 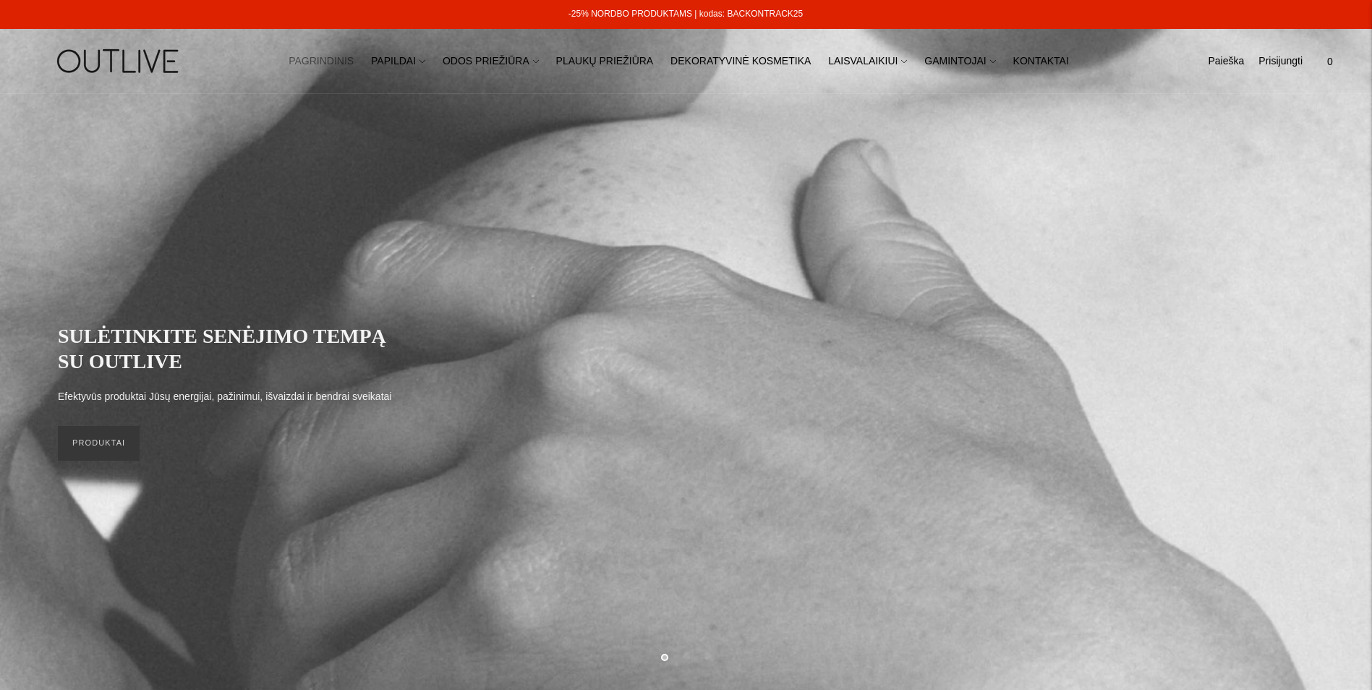 What do you see at coordinates (490, 61) in the screenshot?
I see `a: ODOS PRIEŽIŪRA` at bounding box center [490, 61].